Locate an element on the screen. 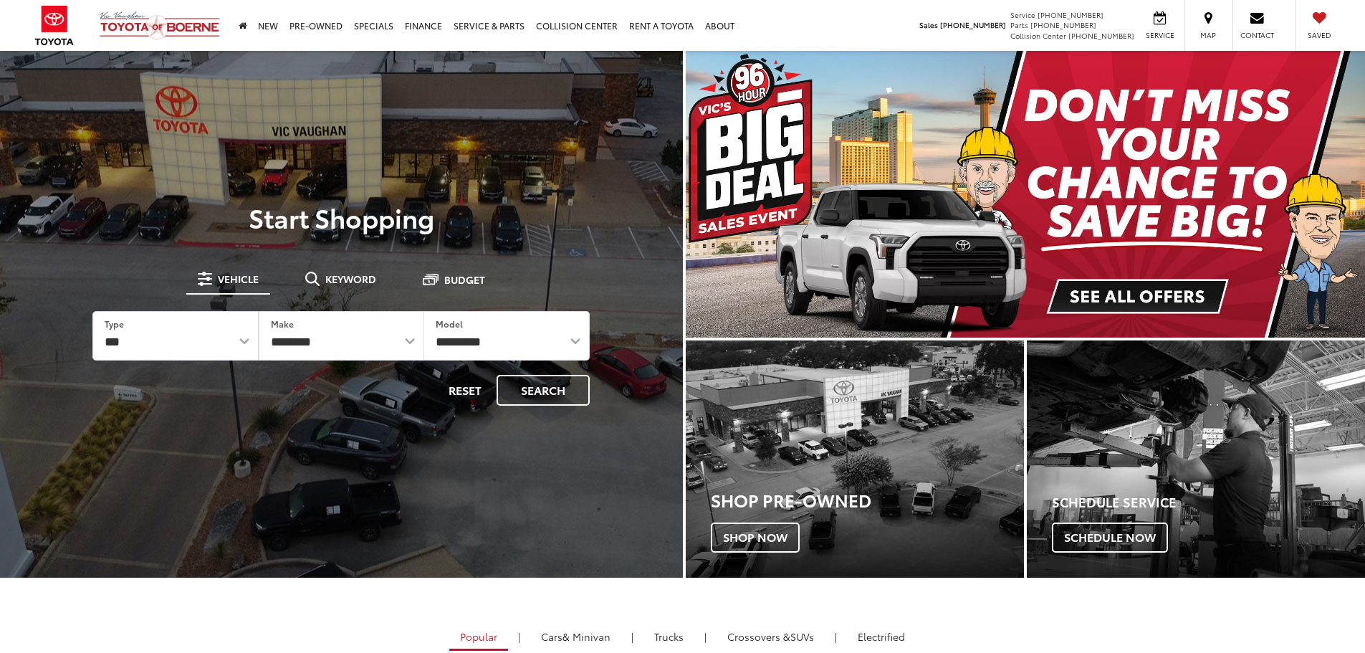 The image size is (1365, 653). a: Schedule Service Schedule Now is located at coordinates (1196, 459).